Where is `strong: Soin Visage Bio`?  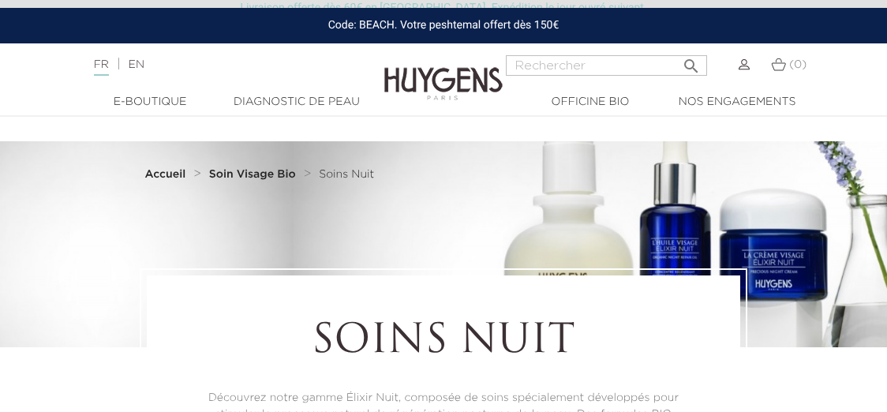
strong: Soin Visage Bio is located at coordinates (252, 174).